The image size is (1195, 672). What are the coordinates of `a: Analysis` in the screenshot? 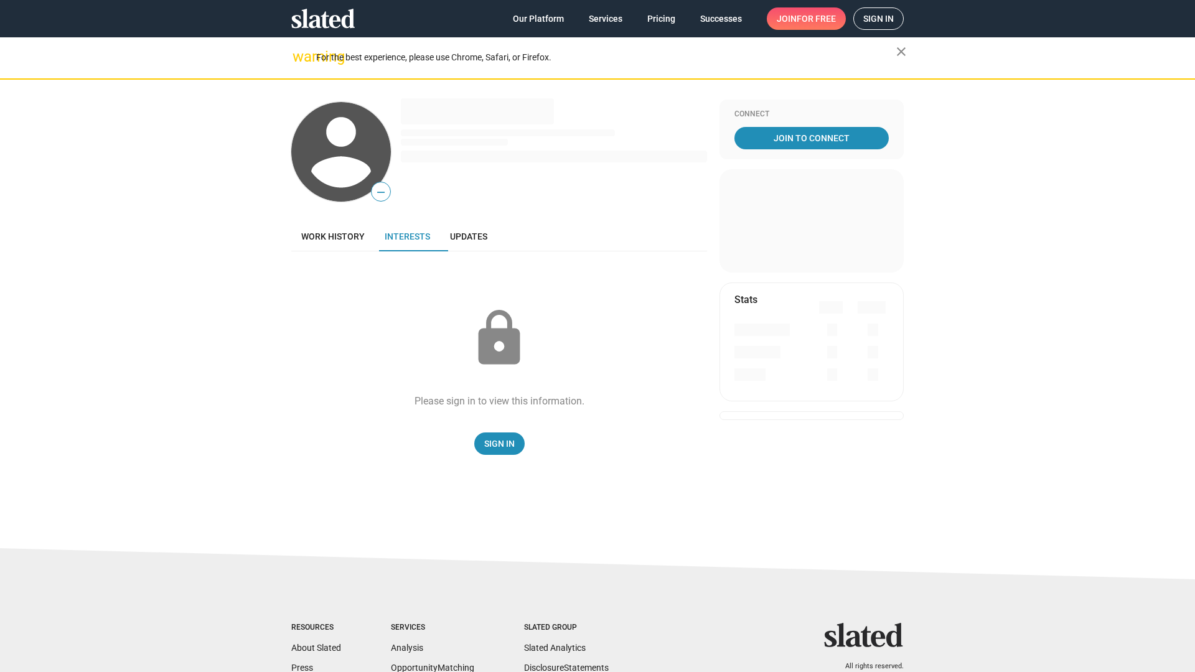 It's located at (407, 648).